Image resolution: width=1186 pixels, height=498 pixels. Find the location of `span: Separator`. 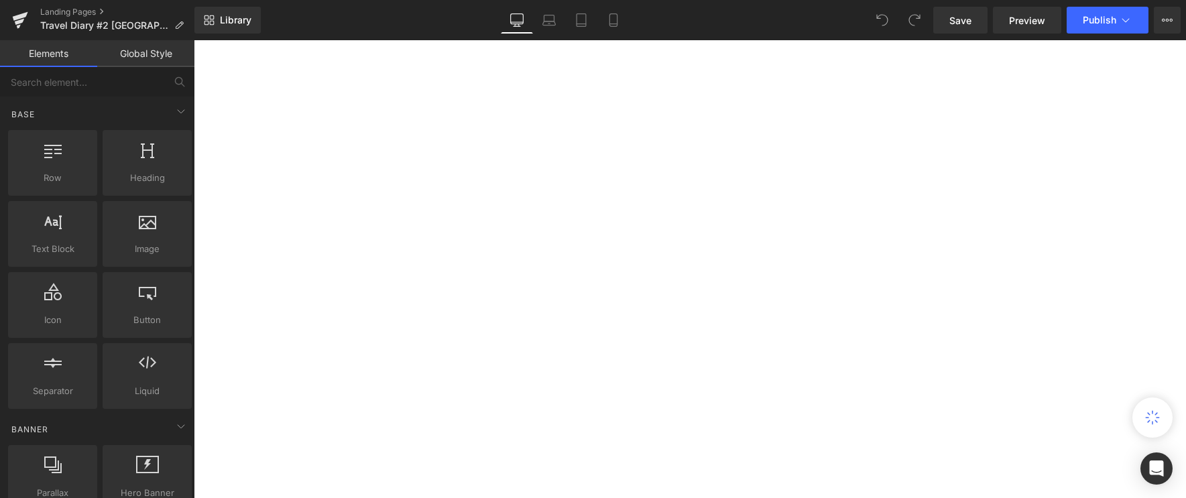

span: Separator is located at coordinates (52, 391).